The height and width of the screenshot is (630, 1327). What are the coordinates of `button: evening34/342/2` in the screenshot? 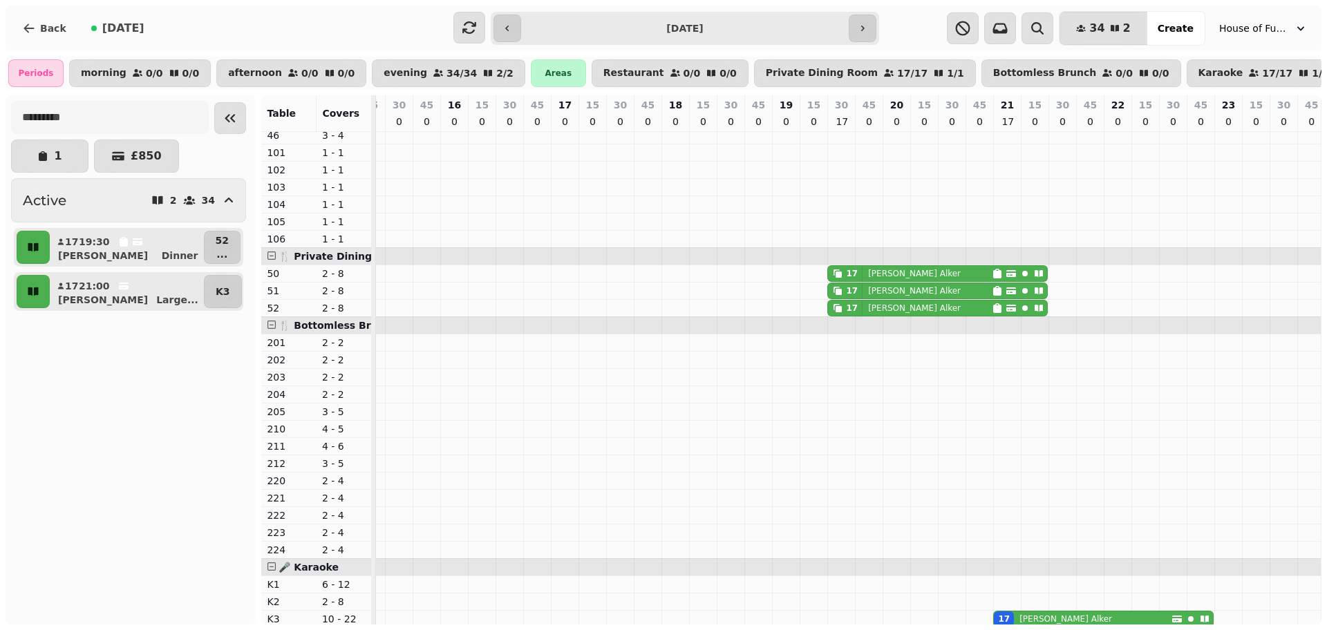 It's located at (449, 73).